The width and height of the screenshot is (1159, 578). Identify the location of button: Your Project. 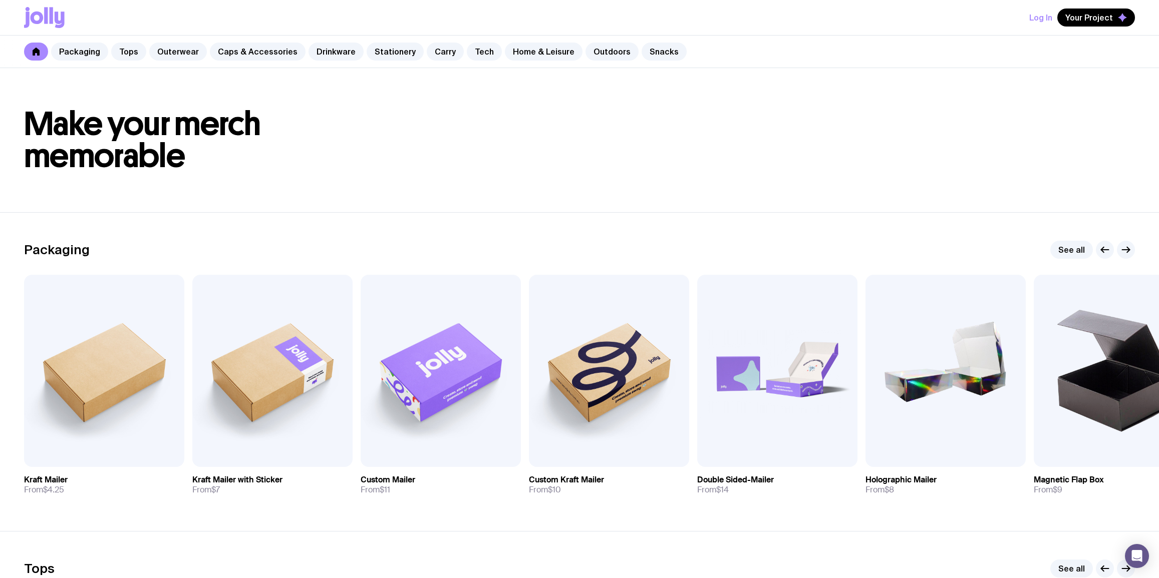
(1096, 18).